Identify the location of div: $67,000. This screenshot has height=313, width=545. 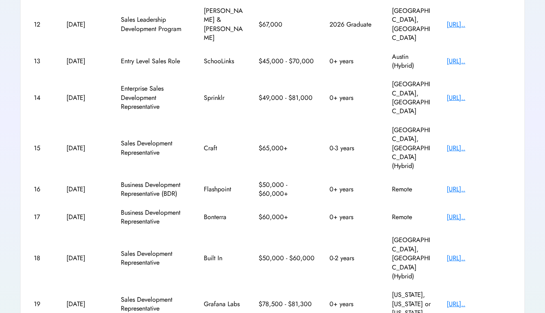
(287, 25).